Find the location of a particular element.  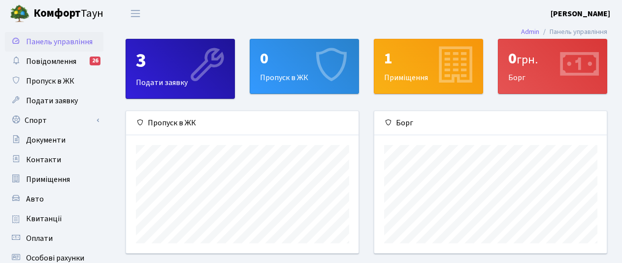

b: Комфорт is located at coordinates (57, 13).